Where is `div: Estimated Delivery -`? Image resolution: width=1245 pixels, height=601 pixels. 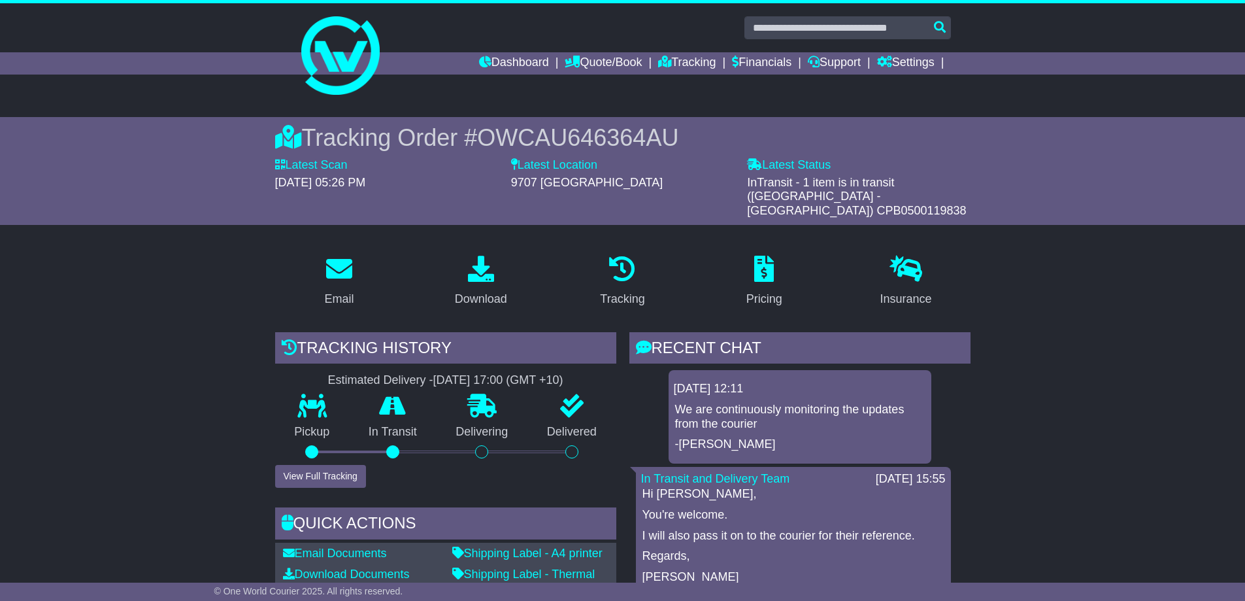
div: Estimated Delivery - is located at coordinates (446, 380).